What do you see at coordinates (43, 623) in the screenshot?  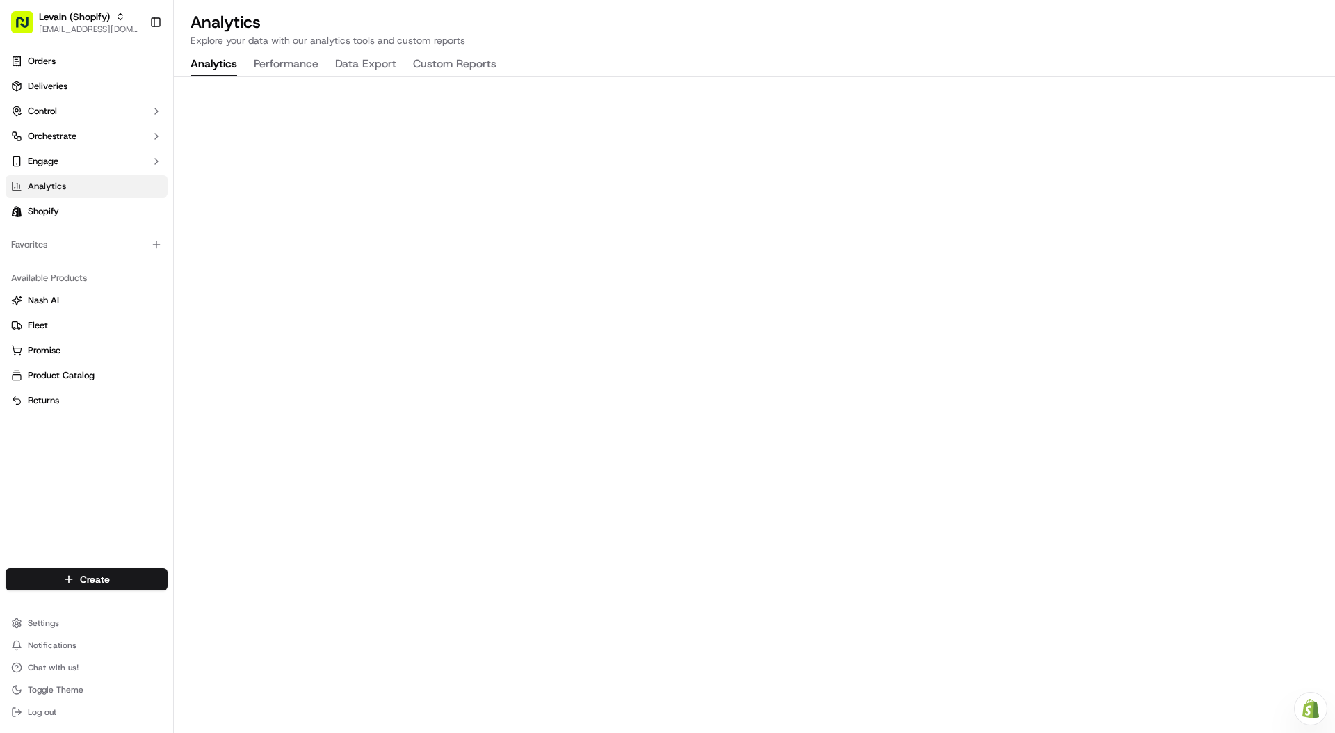 I see `span: Settings` at bounding box center [43, 623].